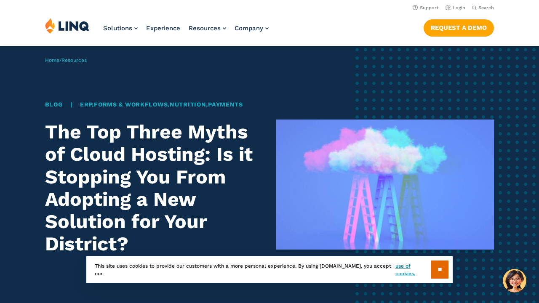 This screenshot has height=303, width=539. Describe the element at coordinates (249, 28) in the screenshot. I see `span: Company` at that location.